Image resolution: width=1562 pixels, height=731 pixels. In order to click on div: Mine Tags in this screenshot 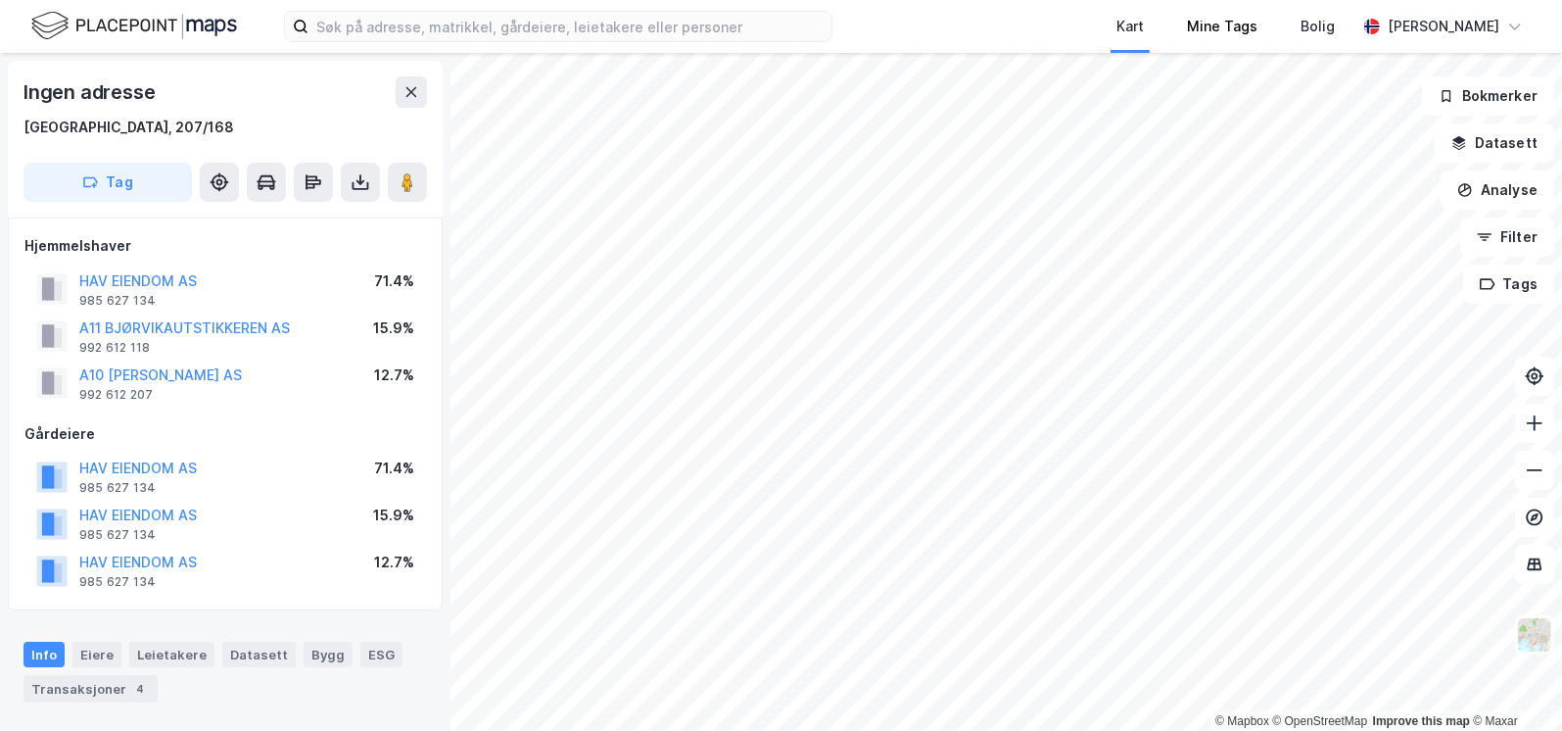, I will do `click(1222, 26)`.